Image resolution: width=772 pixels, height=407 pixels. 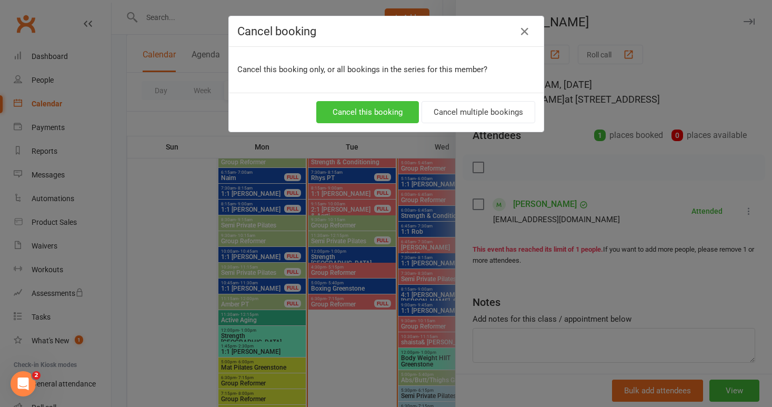 What do you see at coordinates (386, 31) in the screenshot?
I see `h4: Cancel booking` at bounding box center [386, 31].